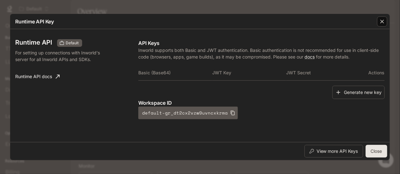  I want to click on th: Actions, so click(372, 73).